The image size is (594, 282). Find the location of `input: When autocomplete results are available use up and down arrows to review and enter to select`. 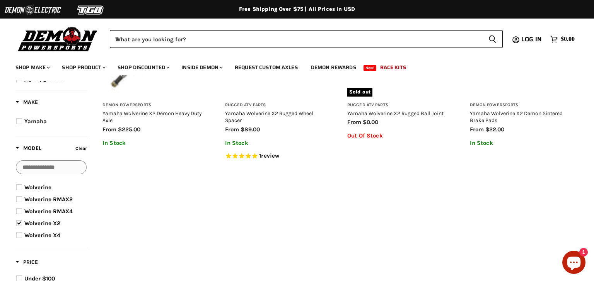

input: When autocomplete results are available use up and down arrows to review and enter to select is located at coordinates (296, 39).